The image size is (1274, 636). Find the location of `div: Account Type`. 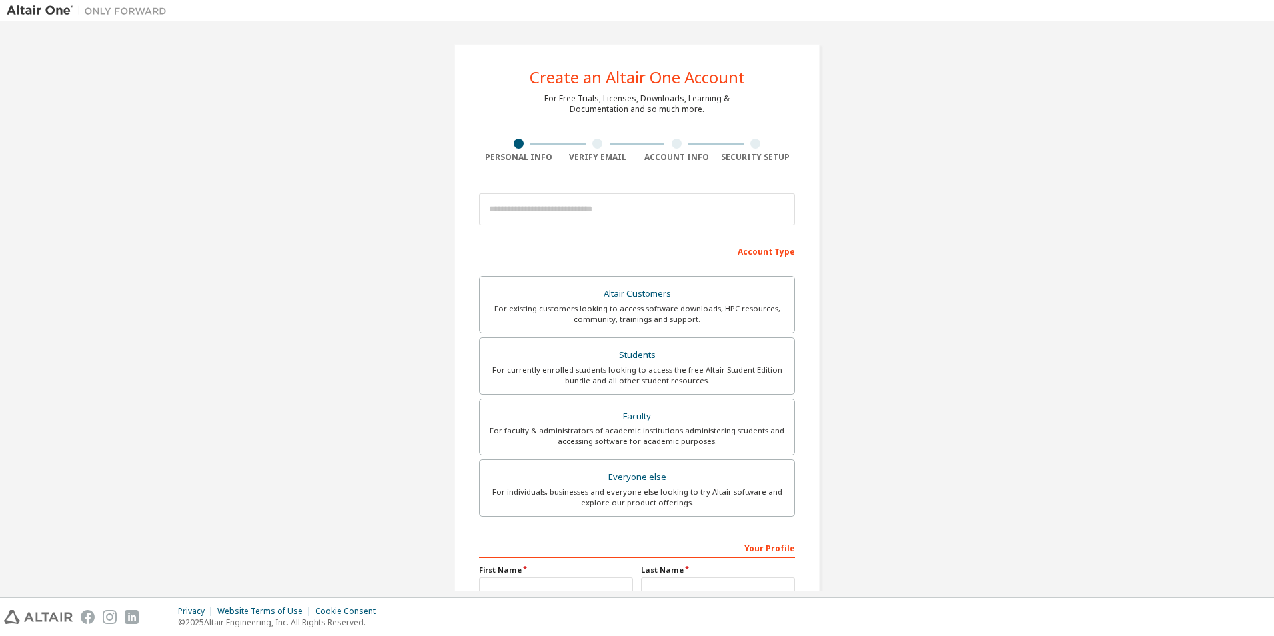

div: Account Type is located at coordinates (637, 250).